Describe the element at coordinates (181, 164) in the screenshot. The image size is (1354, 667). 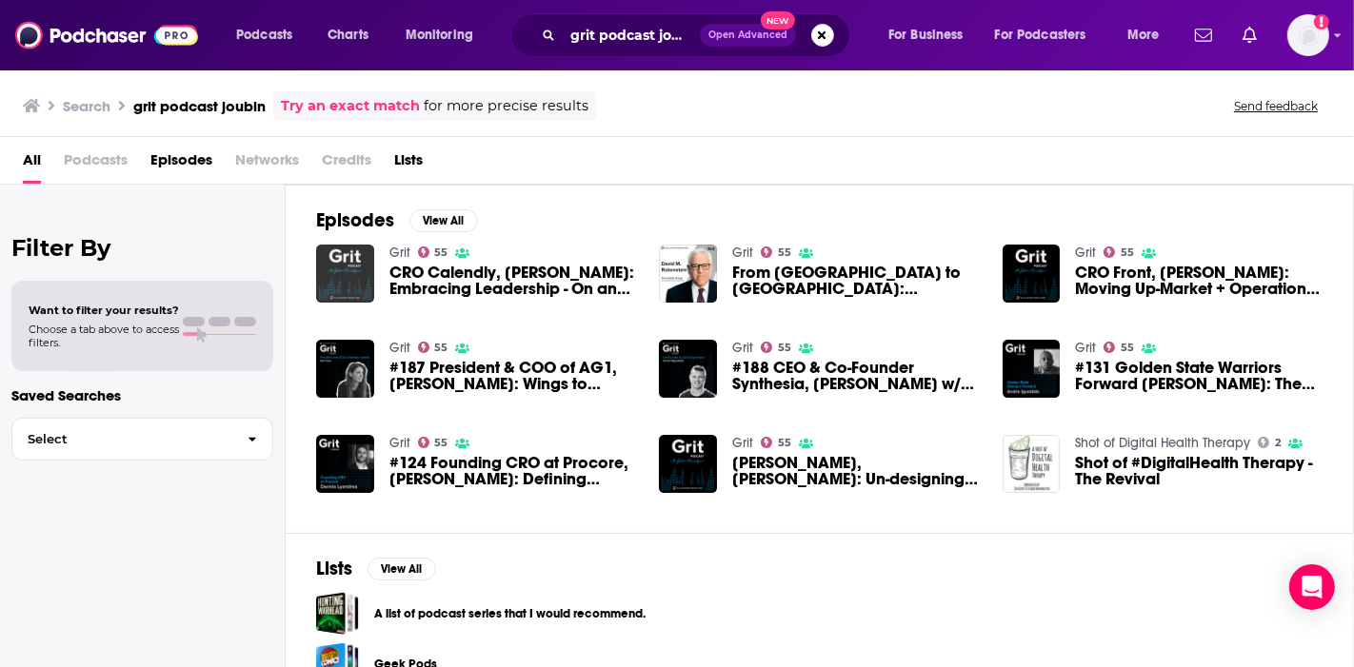
I see `a: Episodes` at that location.